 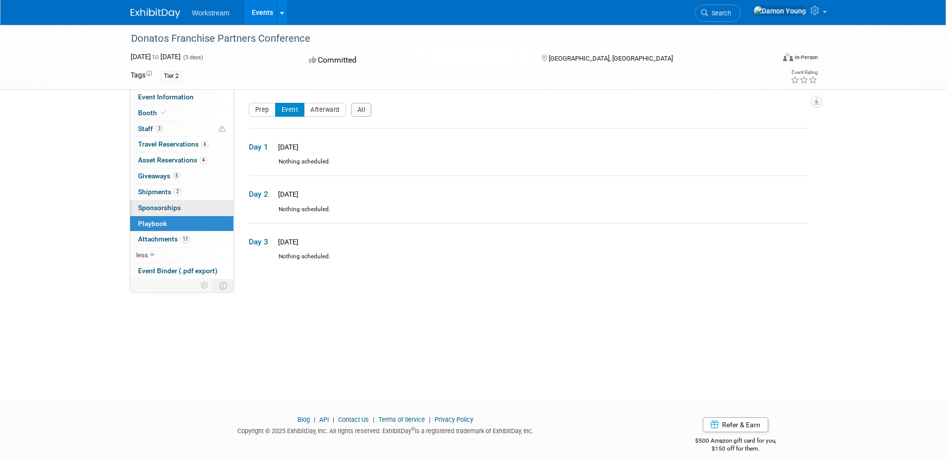 What do you see at coordinates (159, 176) in the screenshot?
I see `span: Giveaways` at bounding box center [159, 176].